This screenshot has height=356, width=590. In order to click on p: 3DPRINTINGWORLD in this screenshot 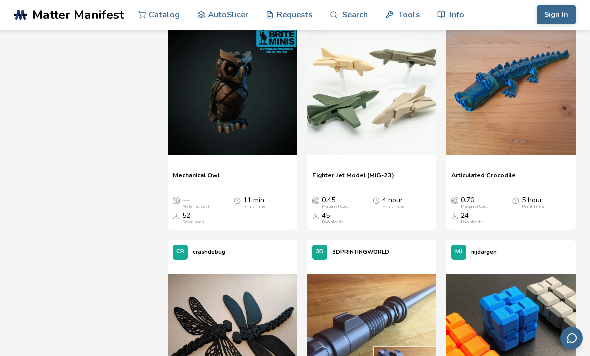, I will do `click(361, 252)`.